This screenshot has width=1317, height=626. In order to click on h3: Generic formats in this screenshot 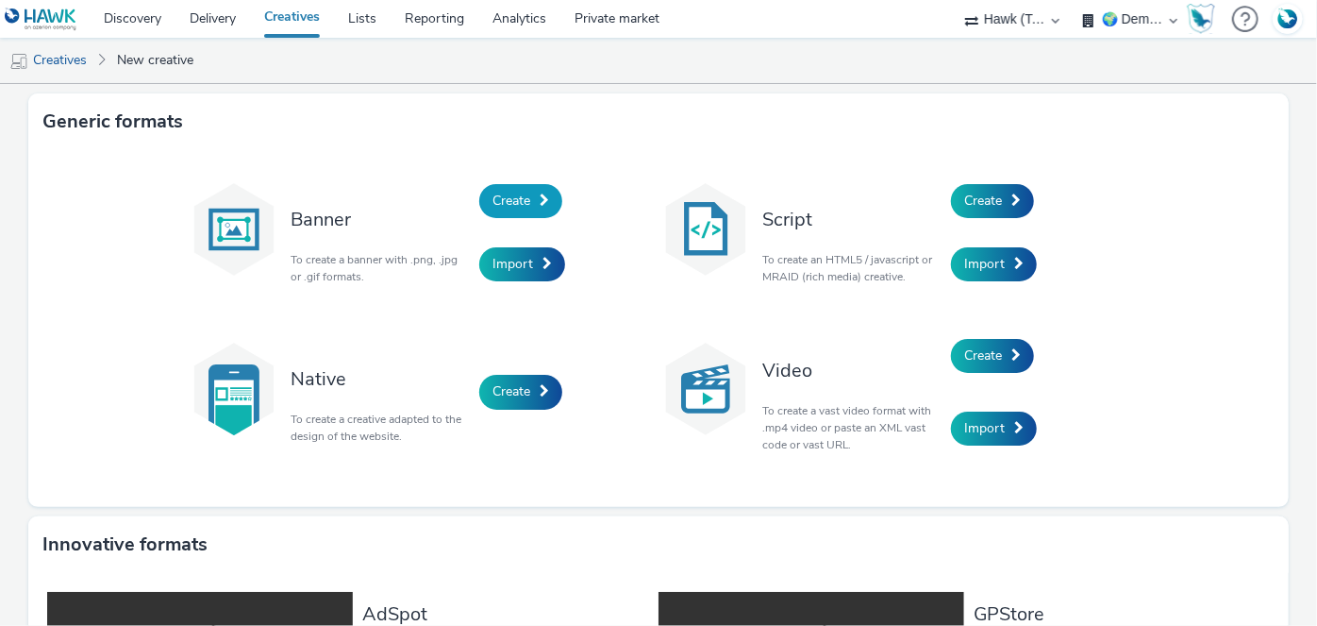, I will do `click(112, 122)`.